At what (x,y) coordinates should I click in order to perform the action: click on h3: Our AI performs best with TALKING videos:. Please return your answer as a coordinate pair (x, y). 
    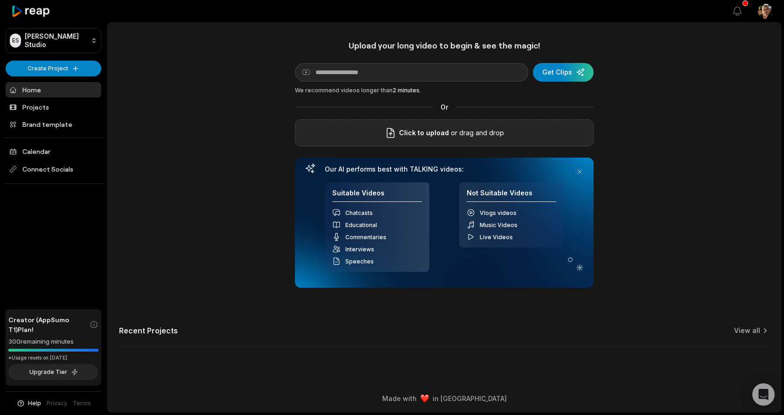
    Looking at the image, I should click on (444, 169).